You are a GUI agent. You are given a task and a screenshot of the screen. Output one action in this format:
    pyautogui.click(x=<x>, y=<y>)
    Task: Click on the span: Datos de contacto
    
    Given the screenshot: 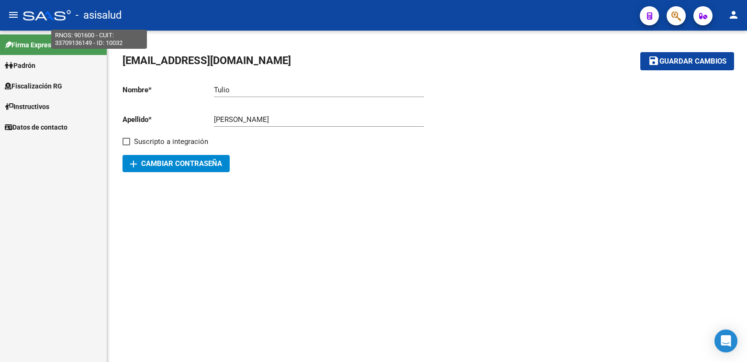 What is the action you would take?
    pyautogui.click(x=36, y=127)
    